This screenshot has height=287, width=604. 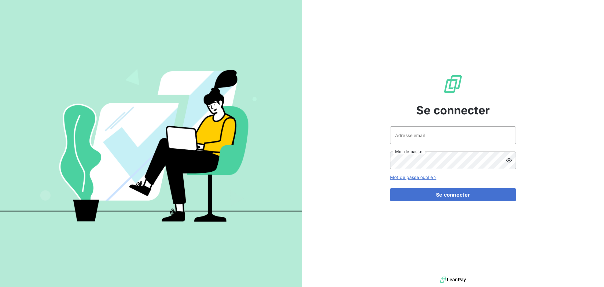 What do you see at coordinates (453, 135) in the screenshot?
I see `input: placeholder` at bounding box center [453, 135].